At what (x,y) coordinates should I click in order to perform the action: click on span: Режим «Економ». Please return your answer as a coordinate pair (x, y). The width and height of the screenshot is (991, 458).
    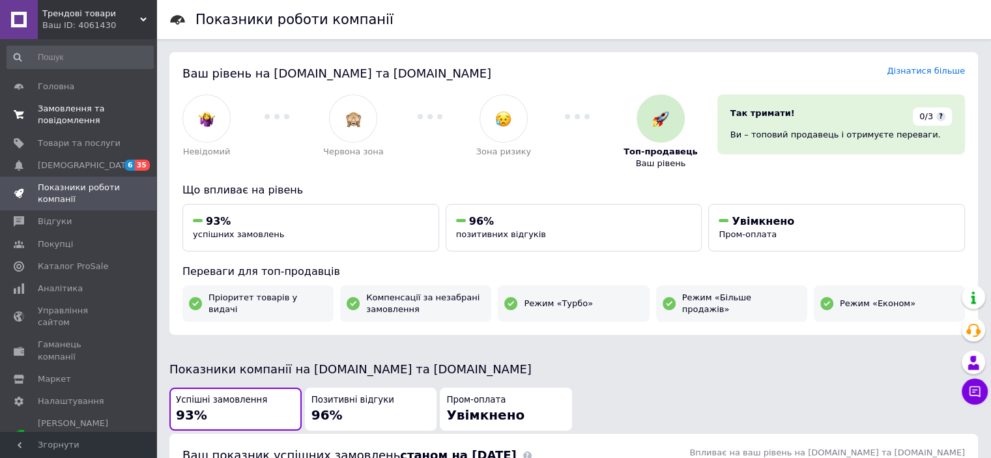
    Looking at the image, I should click on (877, 303).